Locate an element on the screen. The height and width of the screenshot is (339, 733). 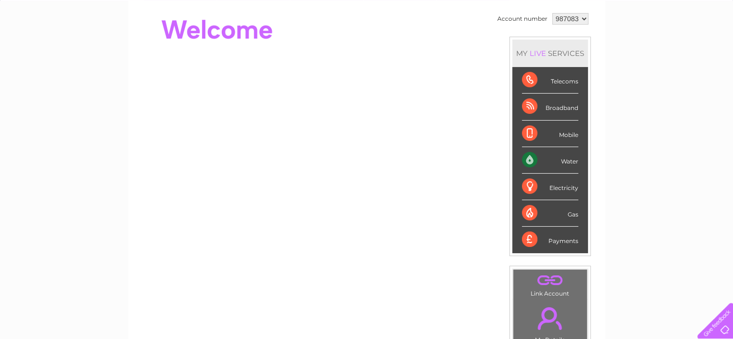
div: Payments is located at coordinates (550, 240).